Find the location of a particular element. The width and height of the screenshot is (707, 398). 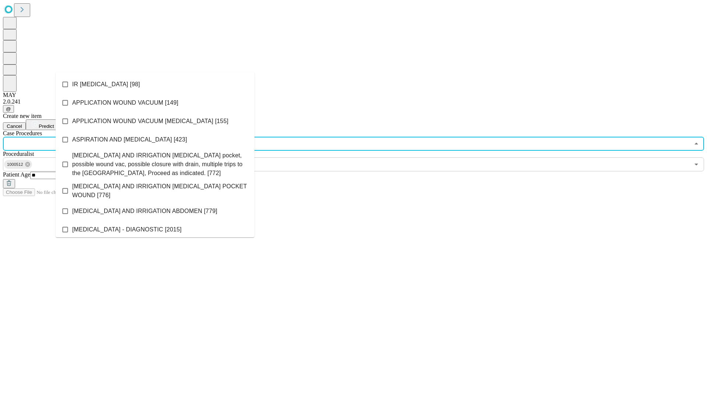

button: Close is located at coordinates (696, 144).